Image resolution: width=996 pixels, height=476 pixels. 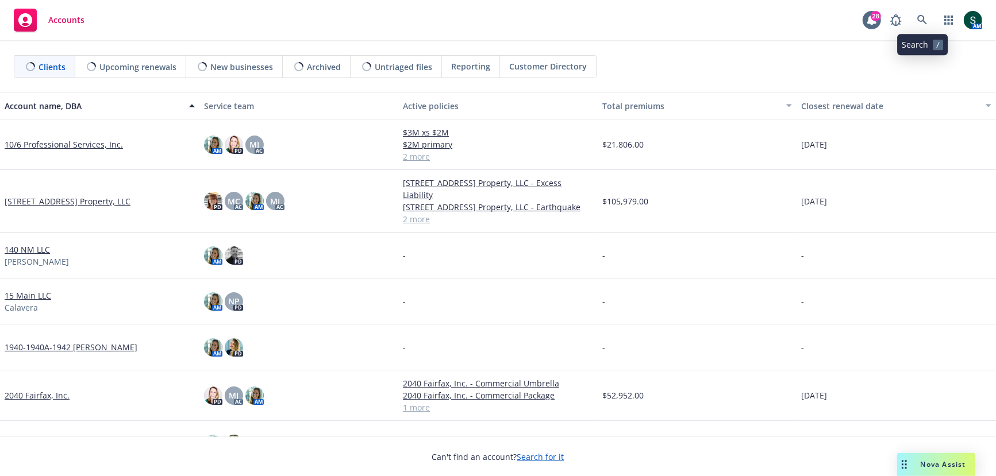 I want to click on span: New businesses, so click(x=241, y=67).